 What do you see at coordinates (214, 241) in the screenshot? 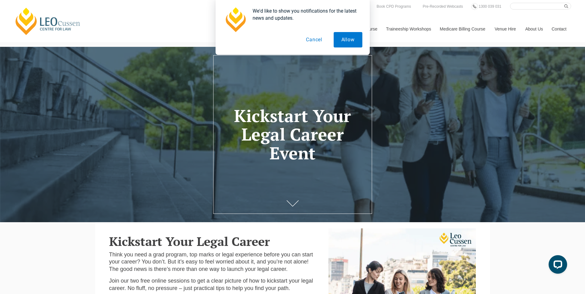
I see `h2: Kickstart Your Legal Career` at bounding box center [214, 241].